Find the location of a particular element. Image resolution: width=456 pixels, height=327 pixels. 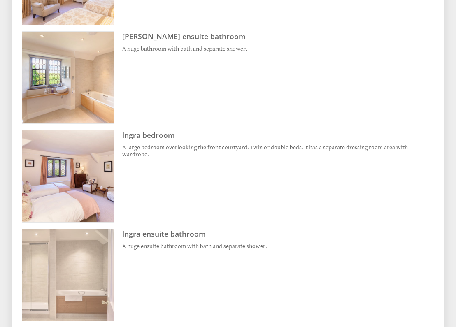

p: A huge bathroom with bath and separate shower. is located at coordinates (273, 49).